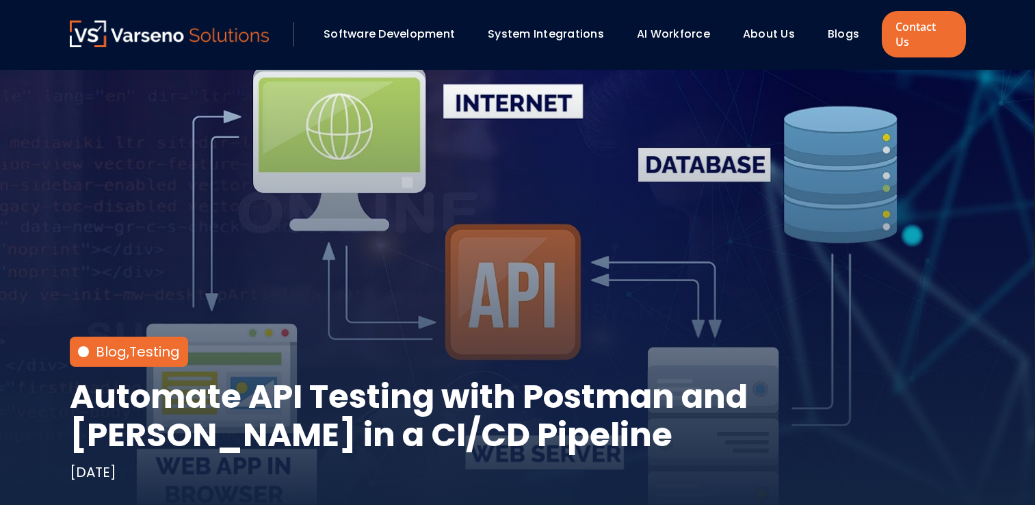 Image resolution: width=1035 pixels, height=505 pixels. Describe the element at coordinates (552, 34) in the screenshot. I see `div: System Integrations` at that location.